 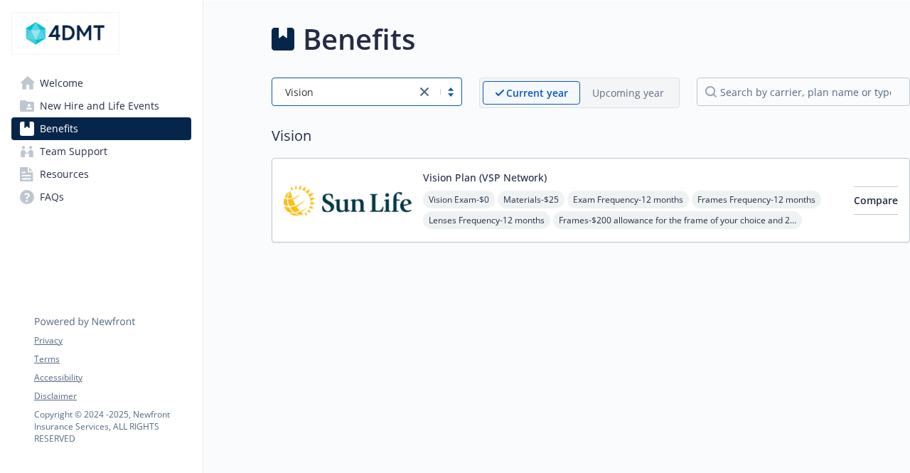 I want to click on a: Accessibility, so click(x=112, y=378).